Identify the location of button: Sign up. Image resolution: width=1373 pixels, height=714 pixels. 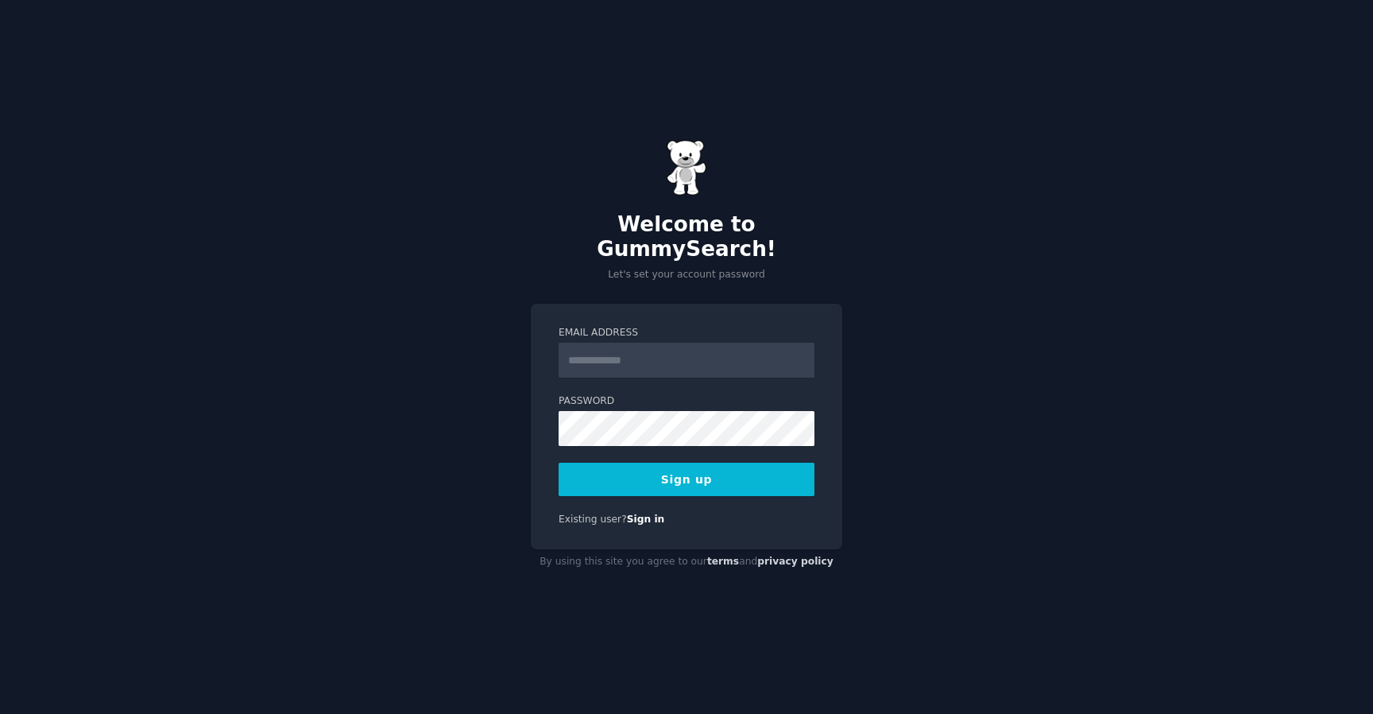
(687, 479).